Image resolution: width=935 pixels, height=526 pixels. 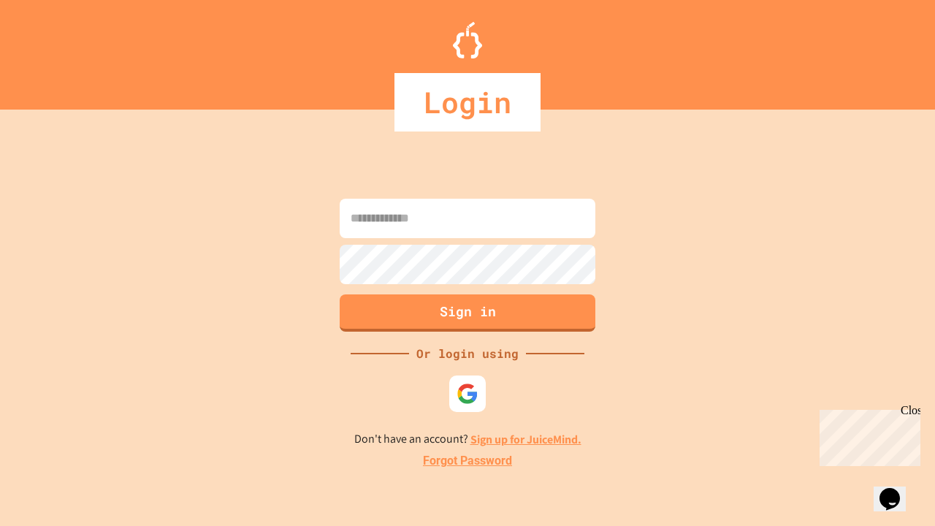 I want to click on a: Forgot Password, so click(x=468, y=461).